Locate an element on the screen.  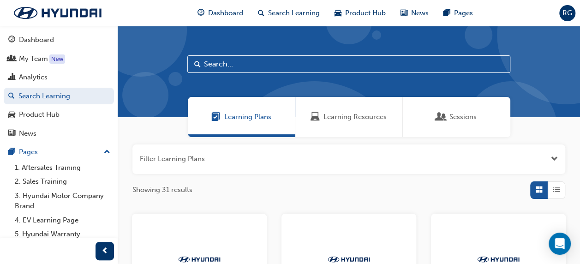
span: News is located at coordinates (420, 13).